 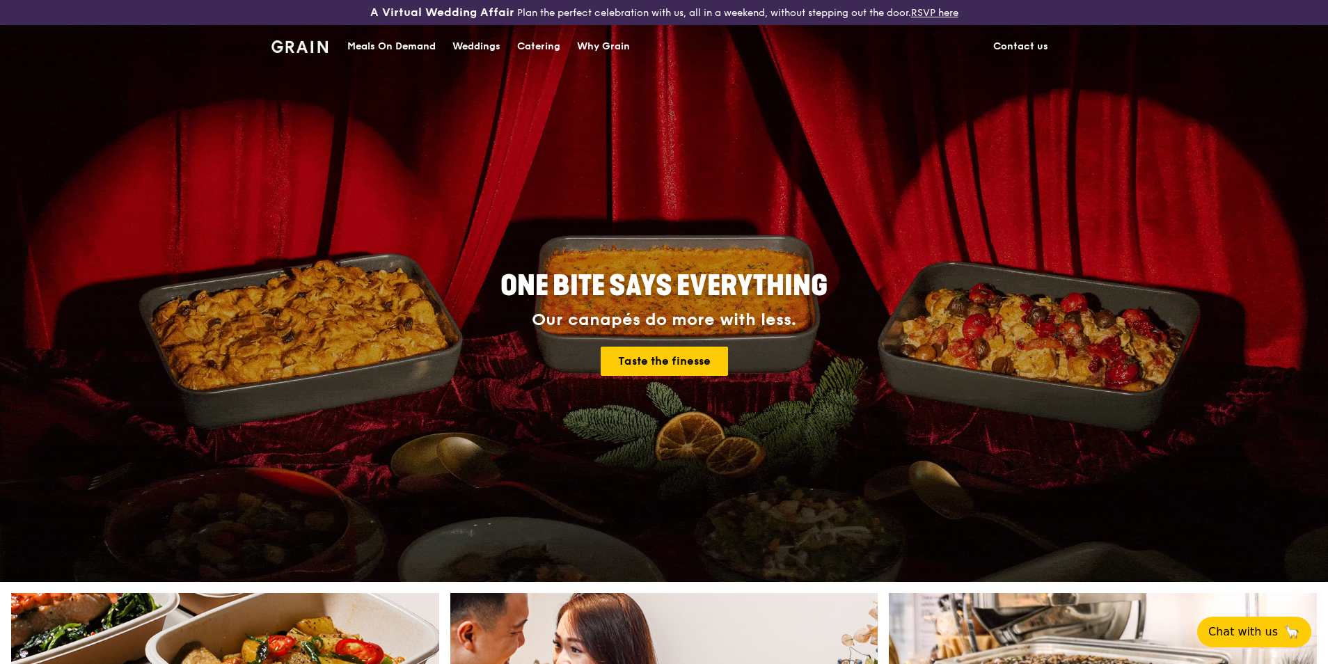 What do you see at coordinates (299, 47) in the screenshot?
I see `img: Grain` at bounding box center [299, 47].